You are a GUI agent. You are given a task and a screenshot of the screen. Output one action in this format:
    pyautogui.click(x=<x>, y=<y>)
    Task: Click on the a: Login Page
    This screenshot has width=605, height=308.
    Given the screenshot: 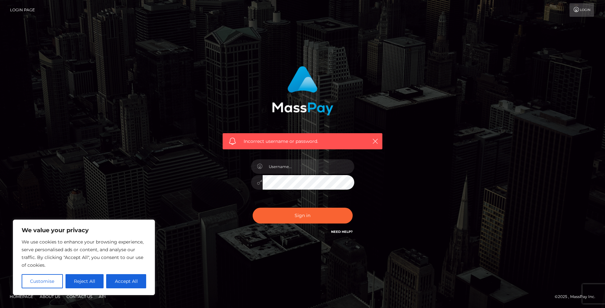 What is the action you would take?
    pyautogui.click(x=22, y=10)
    